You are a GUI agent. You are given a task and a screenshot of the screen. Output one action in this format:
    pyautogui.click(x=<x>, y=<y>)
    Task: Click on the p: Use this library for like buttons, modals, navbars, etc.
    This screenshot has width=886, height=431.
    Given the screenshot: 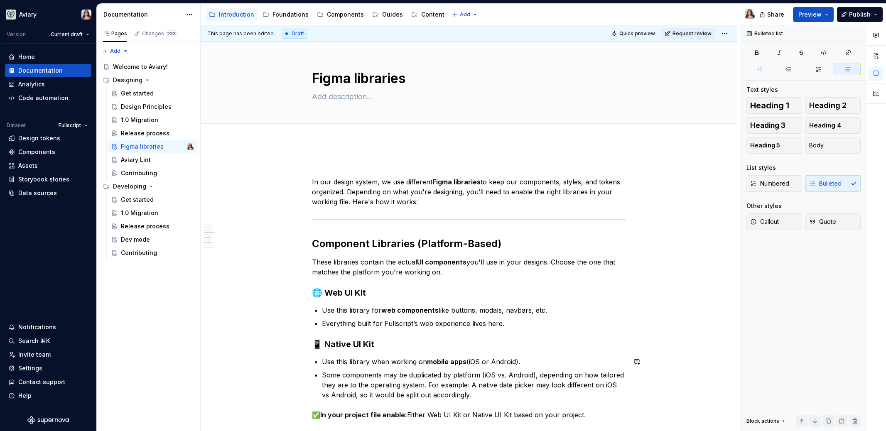 What is the action you would take?
    pyautogui.click(x=474, y=310)
    